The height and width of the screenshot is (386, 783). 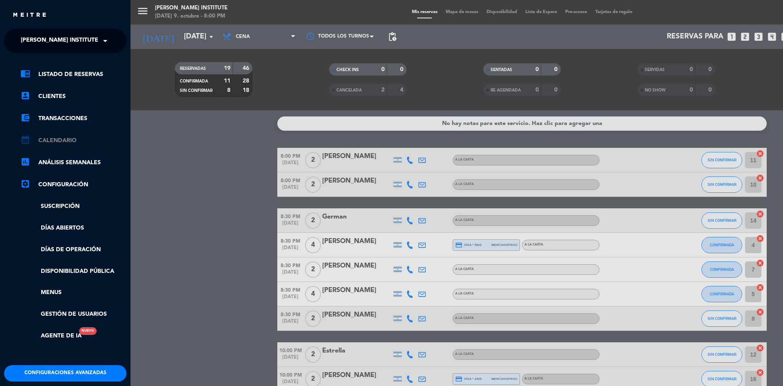 I want to click on i: account_box, so click(x=25, y=95).